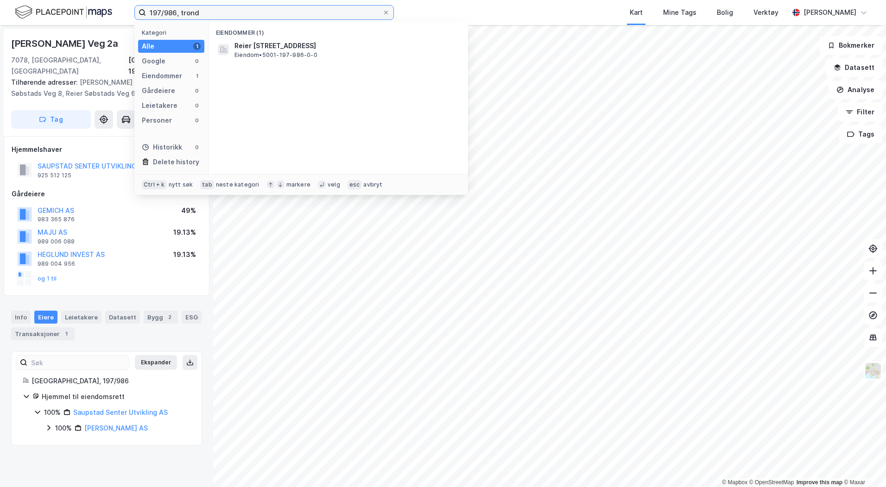 This screenshot has width=886, height=487. Describe the element at coordinates (170, 317) in the screenshot. I see `div: 2` at that location.